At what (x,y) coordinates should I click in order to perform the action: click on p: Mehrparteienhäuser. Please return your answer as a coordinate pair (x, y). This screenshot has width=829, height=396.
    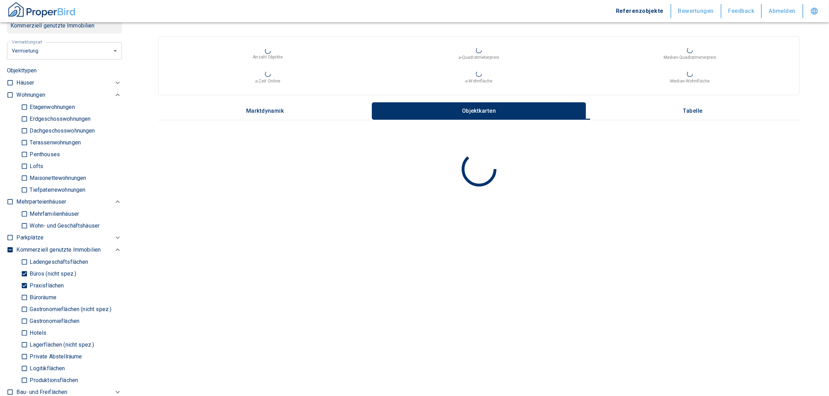
    Looking at the image, I should click on (41, 202).